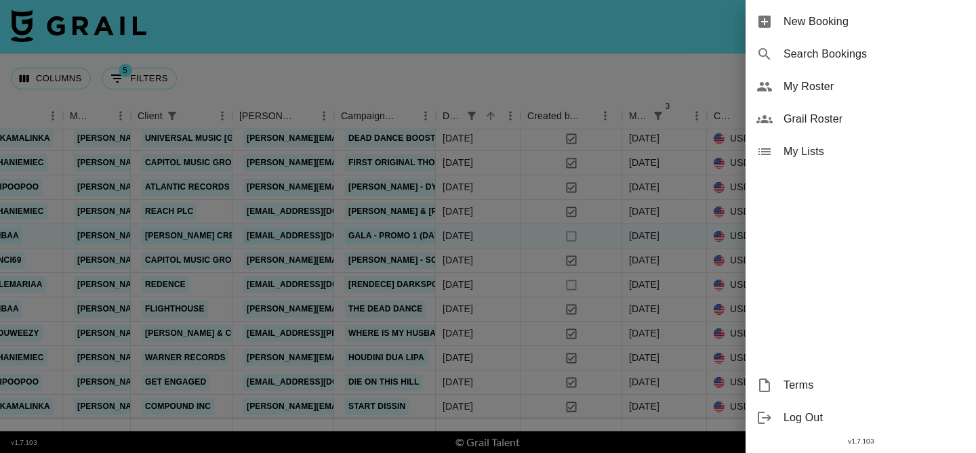  Describe the element at coordinates (861, 418) in the screenshot. I see `div: Log Out` at that location.